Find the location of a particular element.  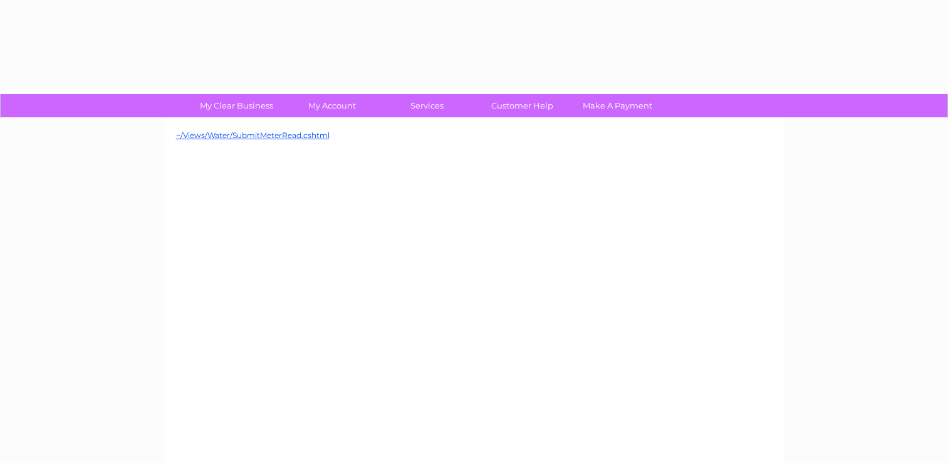

a: Make A Payment is located at coordinates (617, 105).